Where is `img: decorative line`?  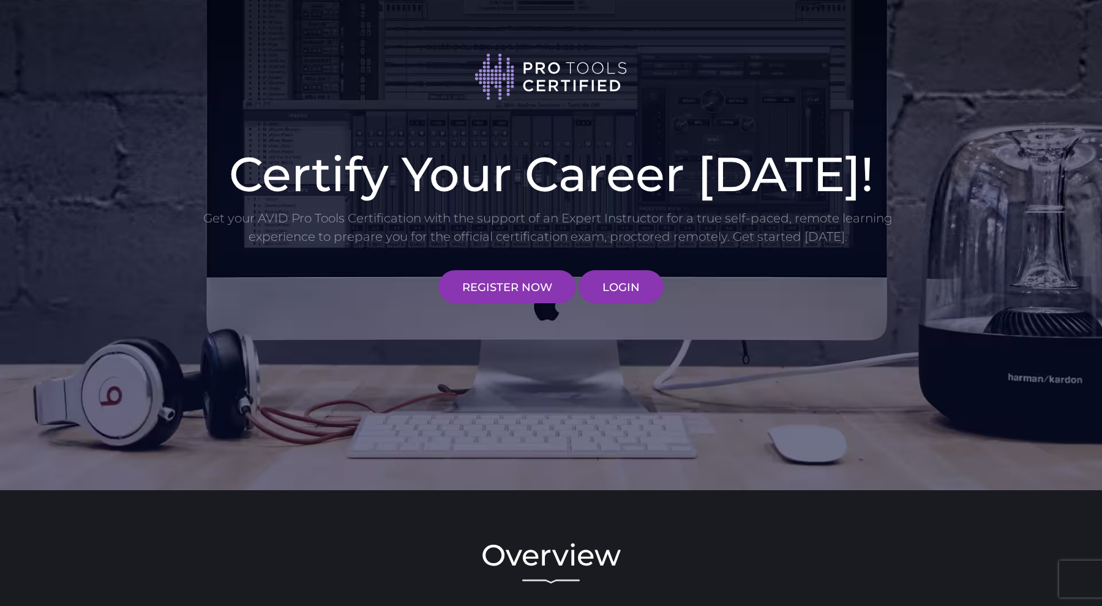 img: decorative line is located at coordinates (551, 581).